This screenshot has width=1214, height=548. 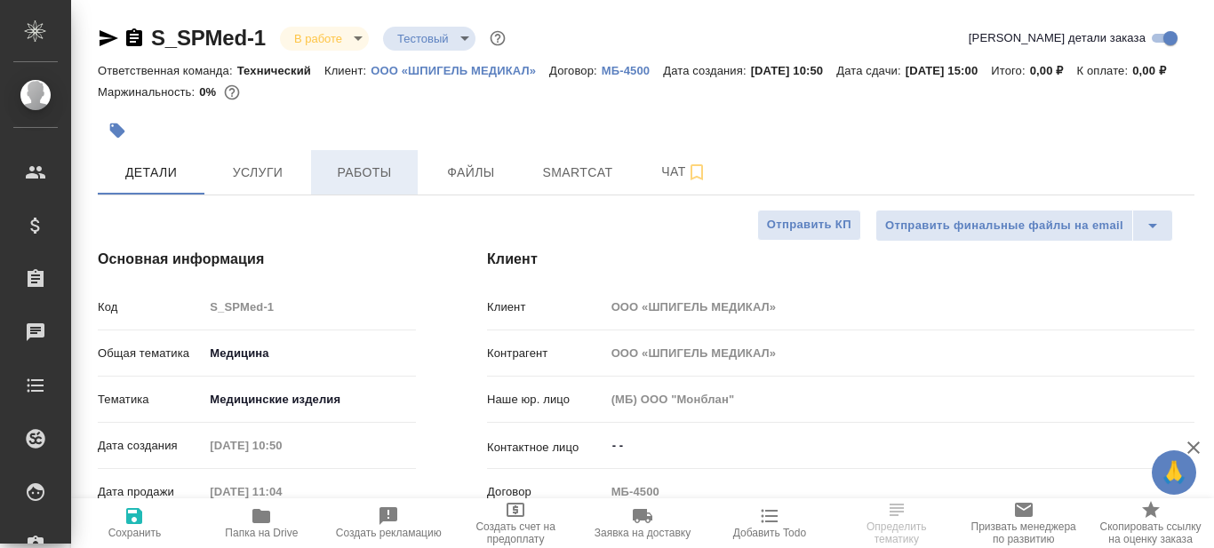 I want to click on p: Клиент, so click(x=546, y=307).